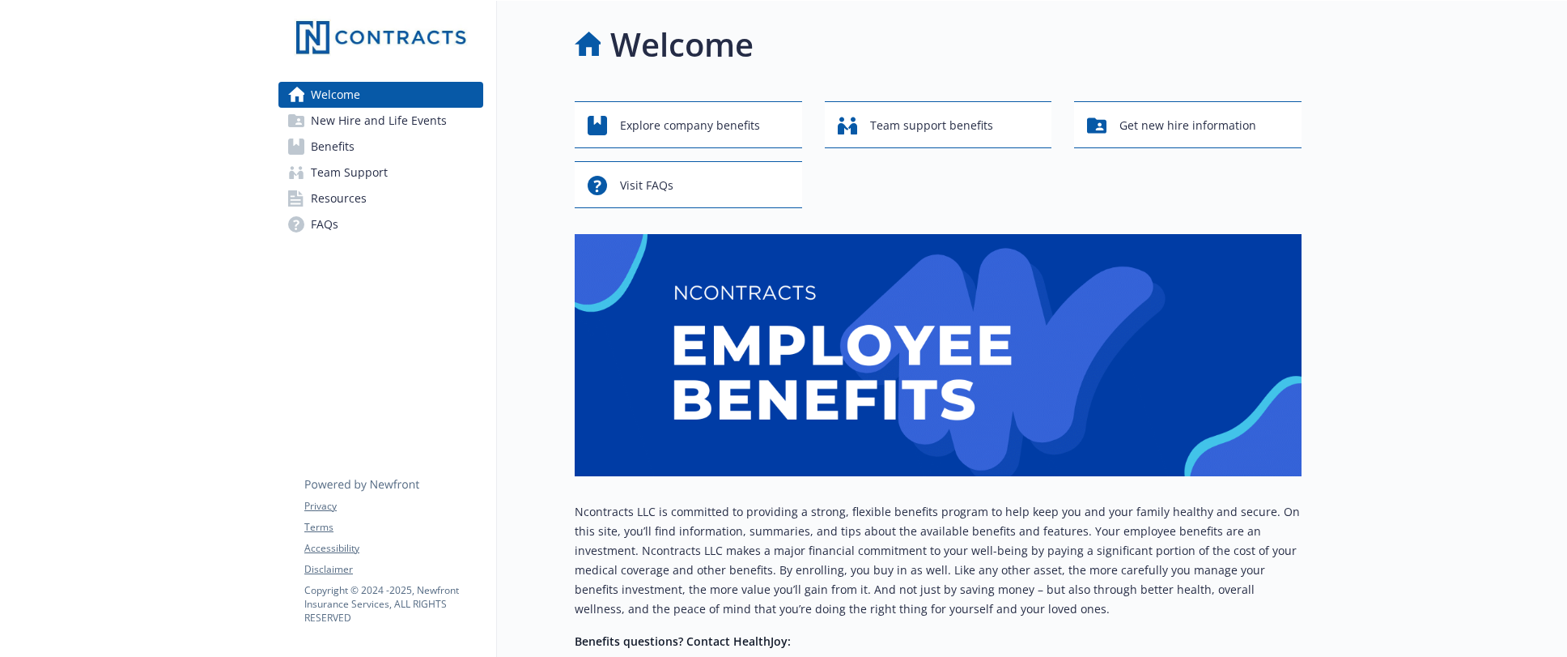  I want to click on button: Get new hire information, so click(1188, 125).